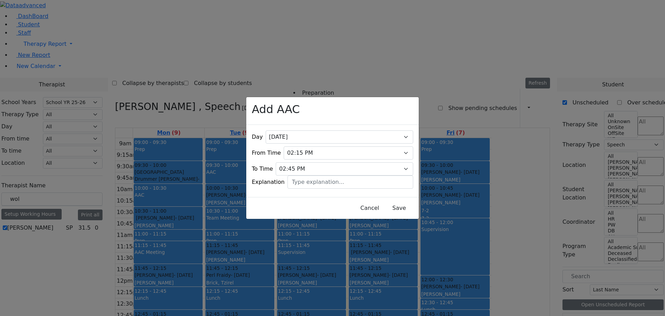 The width and height of the screenshot is (665, 316). What do you see at coordinates (276, 109) in the screenshot?
I see `h2: Add AAC` at bounding box center [276, 109].